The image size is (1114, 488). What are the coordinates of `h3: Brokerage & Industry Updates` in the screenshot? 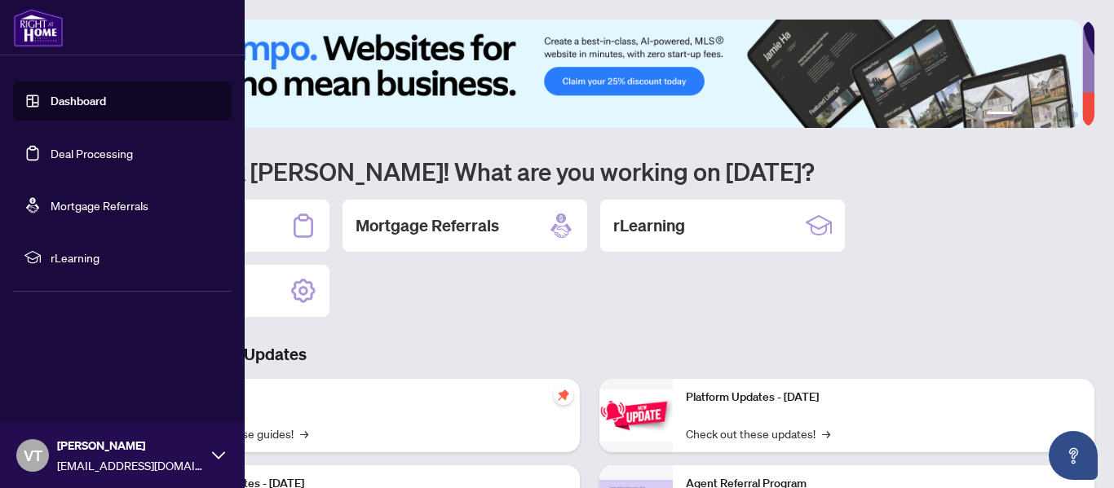 It's located at (589, 355).